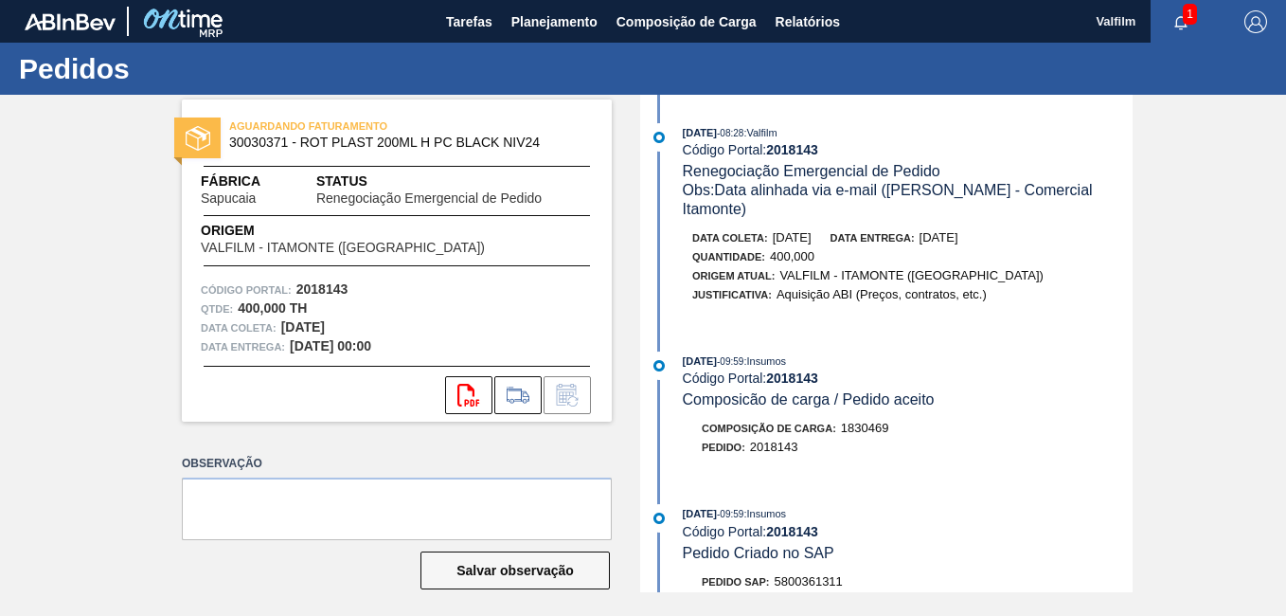 This screenshot has height=616, width=1286. I want to click on span: Composição de Carga, so click(687, 22).